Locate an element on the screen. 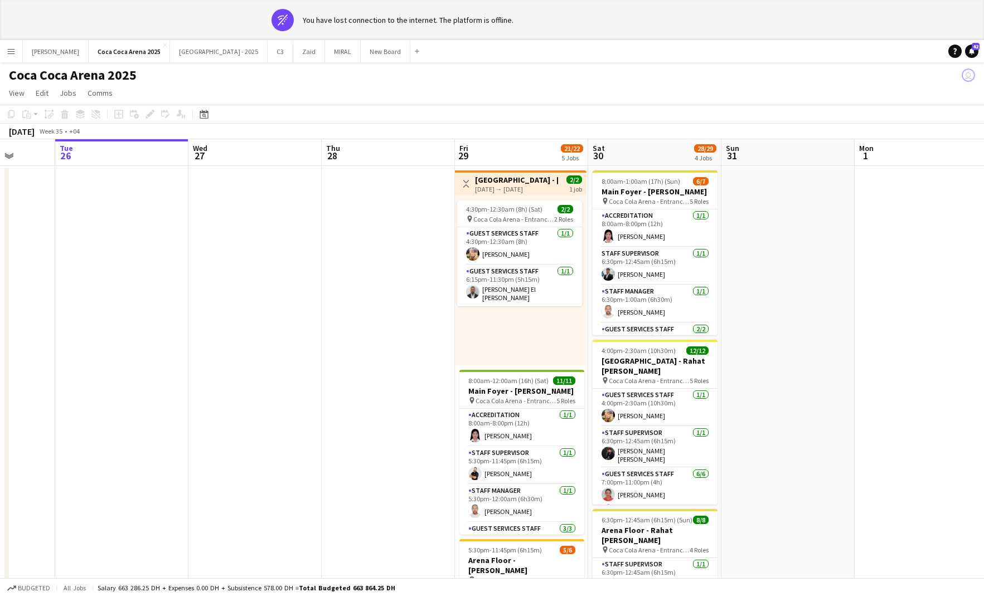 This screenshot has height=597, width=984. span: Sat is located at coordinates (599, 148).